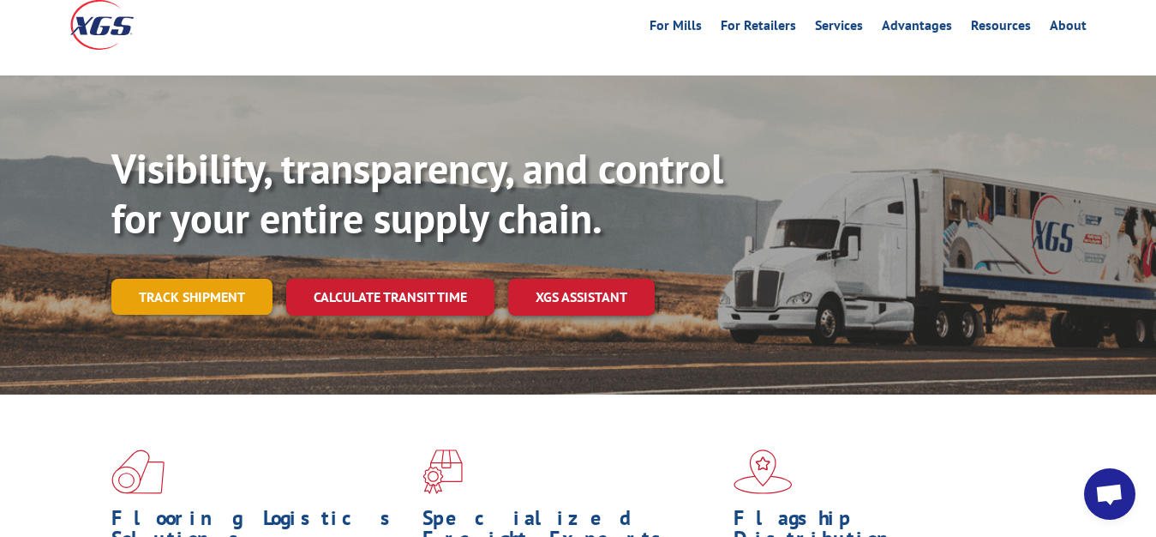  Describe the element at coordinates (192, 297) in the screenshot. I see `a: Track shipment` at that location.